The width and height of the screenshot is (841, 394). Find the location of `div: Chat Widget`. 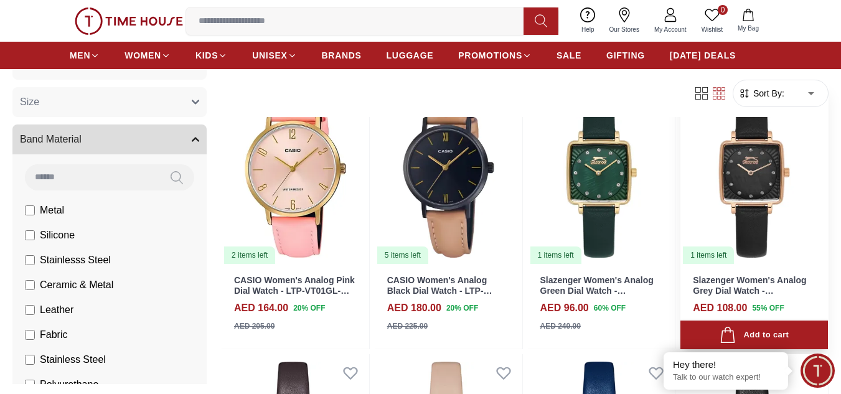

div: Chat Widget is located at coordinates (817, 370).